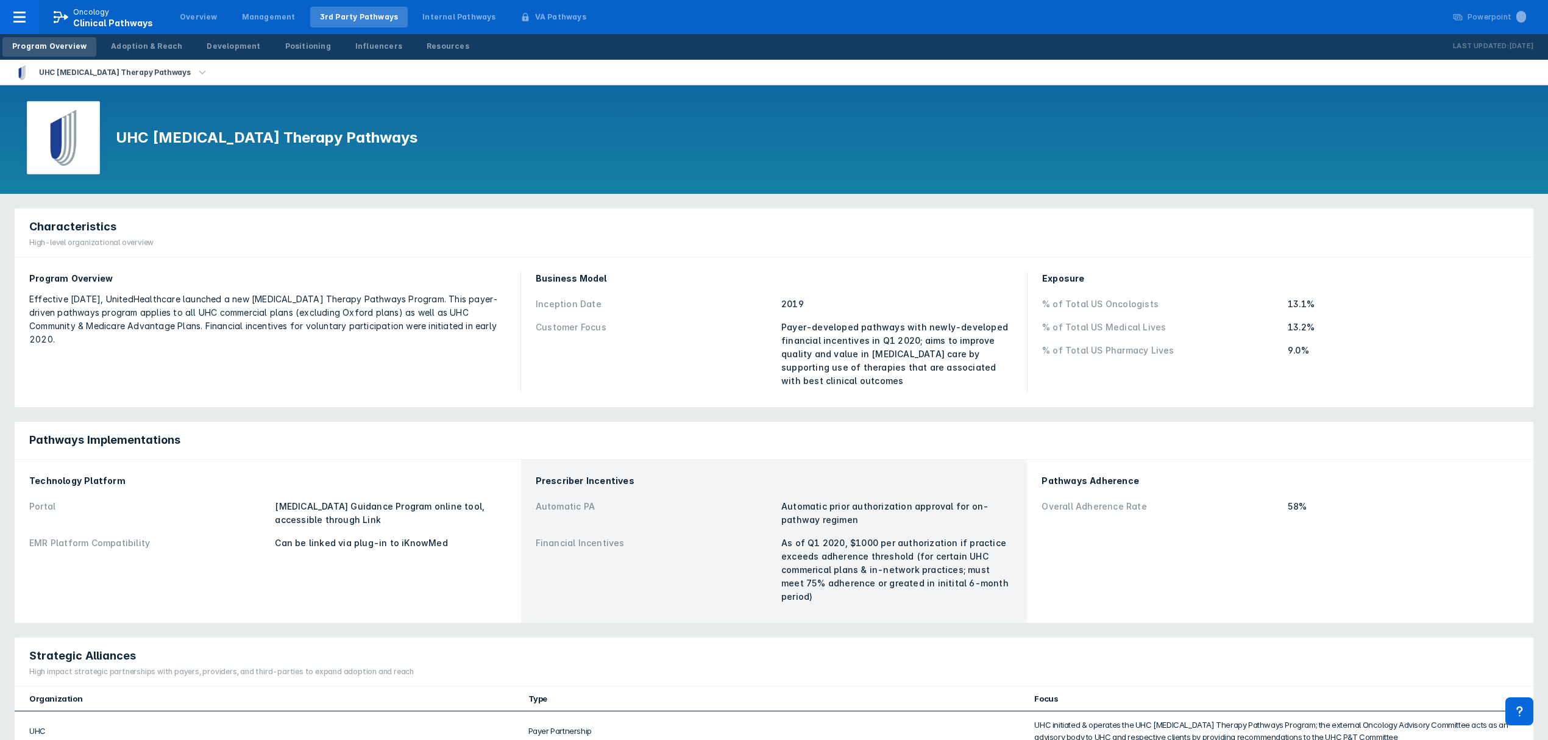  What do you see at coordinates (1280, 481) in the screenshot?
I see `div: Pathways Adherence` at bounding box center [1280, 481].